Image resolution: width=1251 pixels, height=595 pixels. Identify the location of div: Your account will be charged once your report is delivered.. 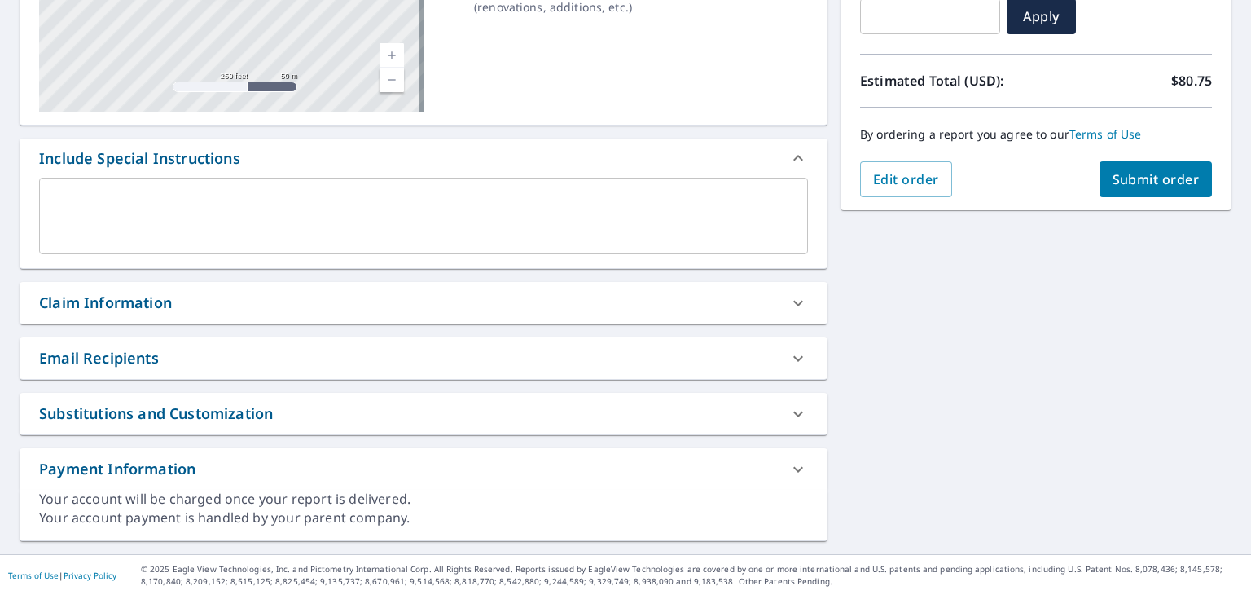
(424, 499).